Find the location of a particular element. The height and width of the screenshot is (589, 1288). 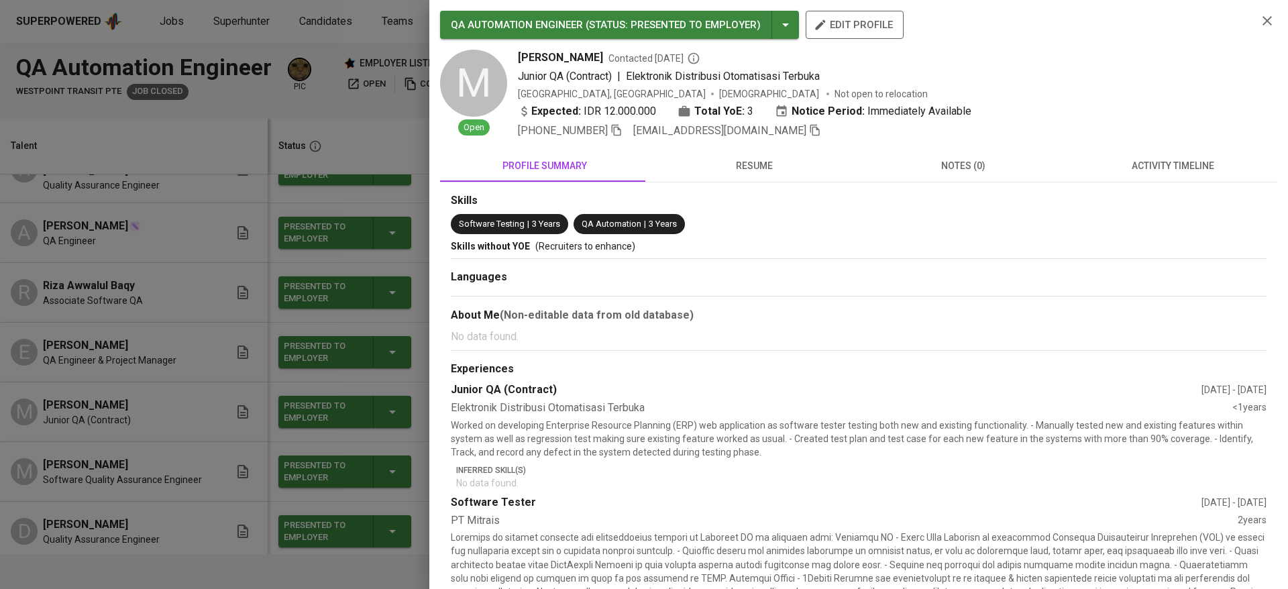

p: Not open to relocation is located at coordinates (881, 94).